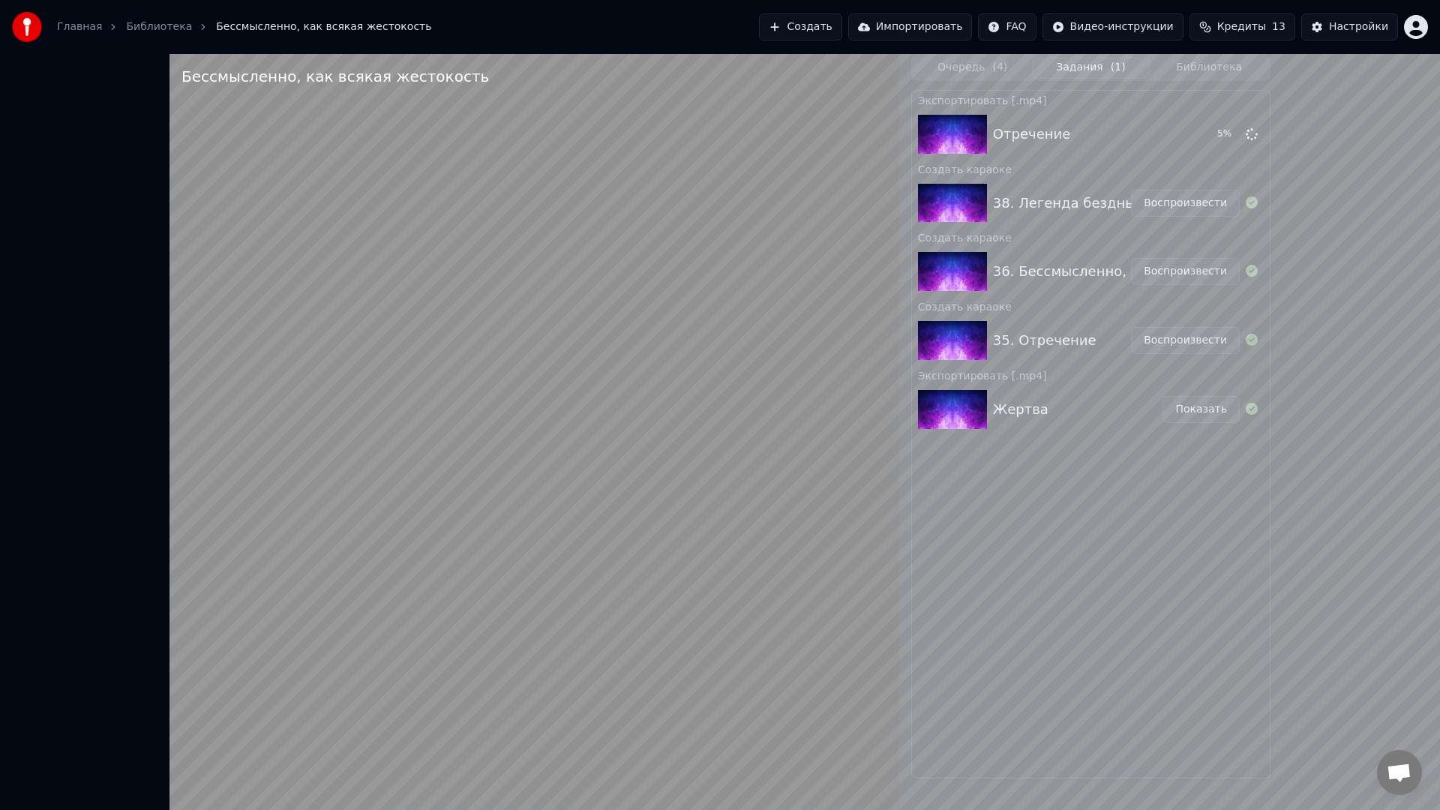 This screenshot has height=810, width=1440. I want to click on button: Библиотека, so click(1209, 67).